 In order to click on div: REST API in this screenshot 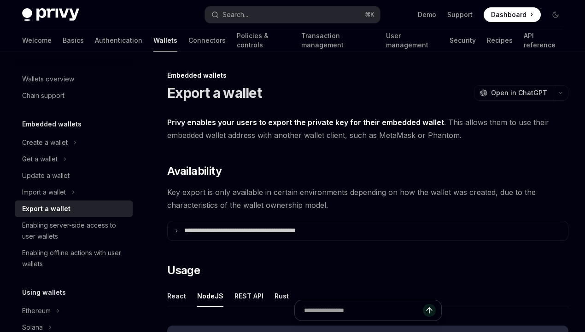, I will do `click(249, 296)`.